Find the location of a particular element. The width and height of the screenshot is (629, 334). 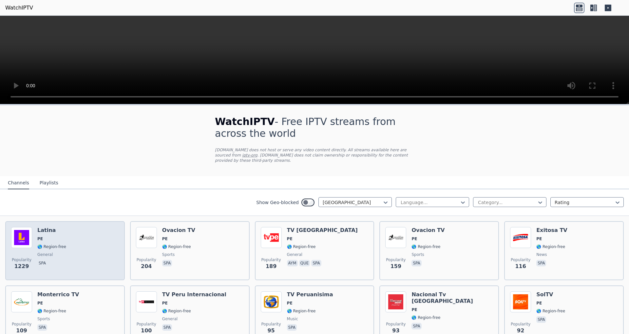

h6: Latina is located at coordinates (52, 230).